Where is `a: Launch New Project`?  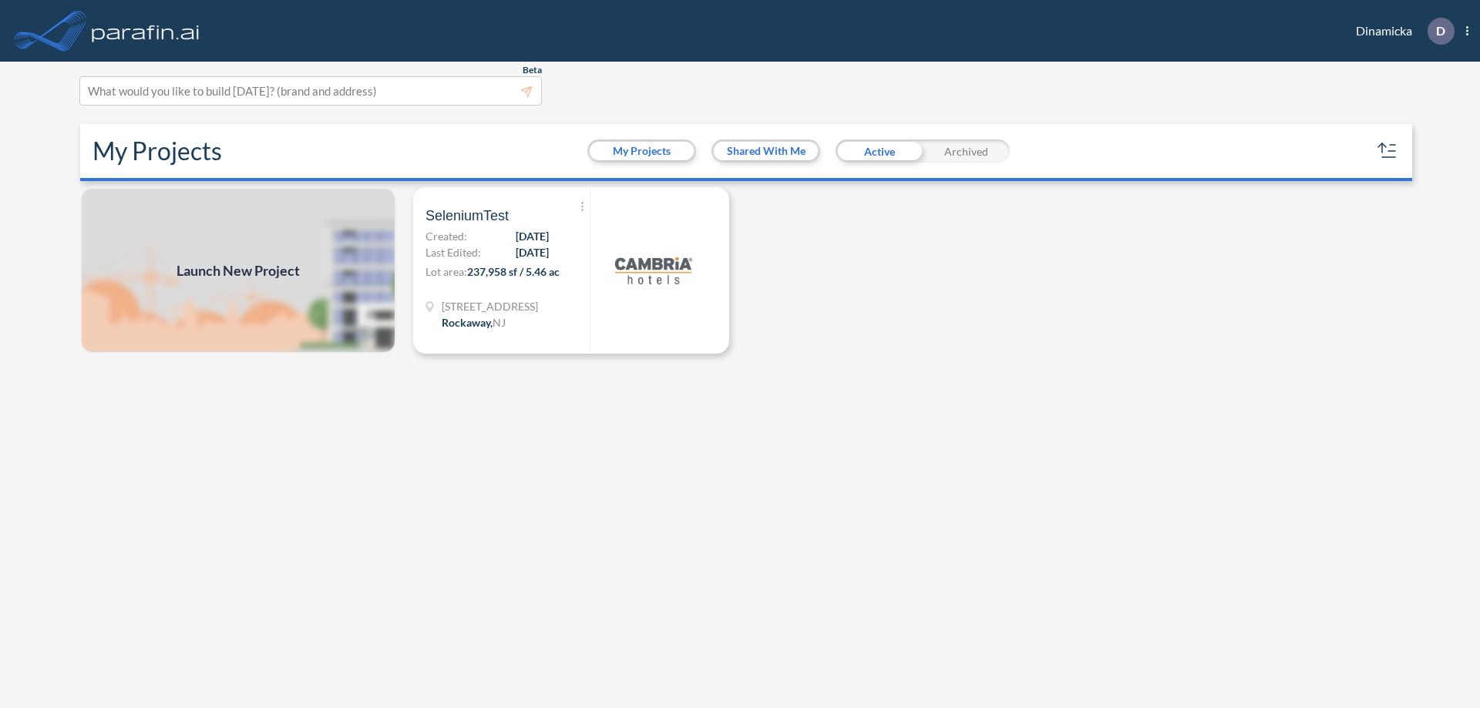
a: Launch New Project is located at coordinates (238, 271).